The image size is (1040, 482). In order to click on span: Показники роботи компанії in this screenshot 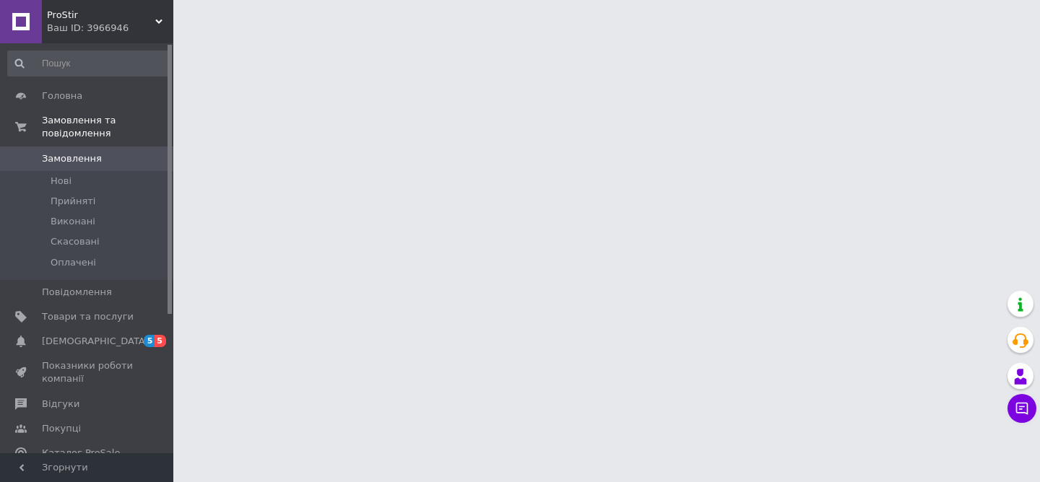, I will do `click(87, 373)`.